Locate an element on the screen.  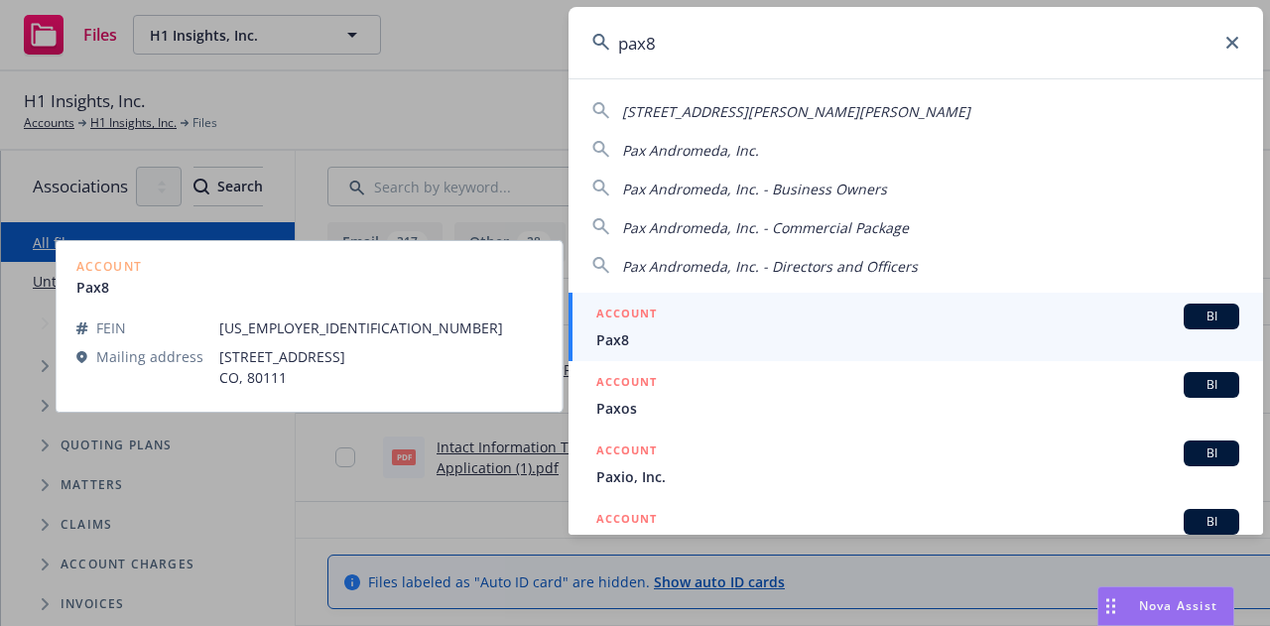
span: Pax Andromeda, Inc. - Commercial Package is located at coordinates (765, 227).